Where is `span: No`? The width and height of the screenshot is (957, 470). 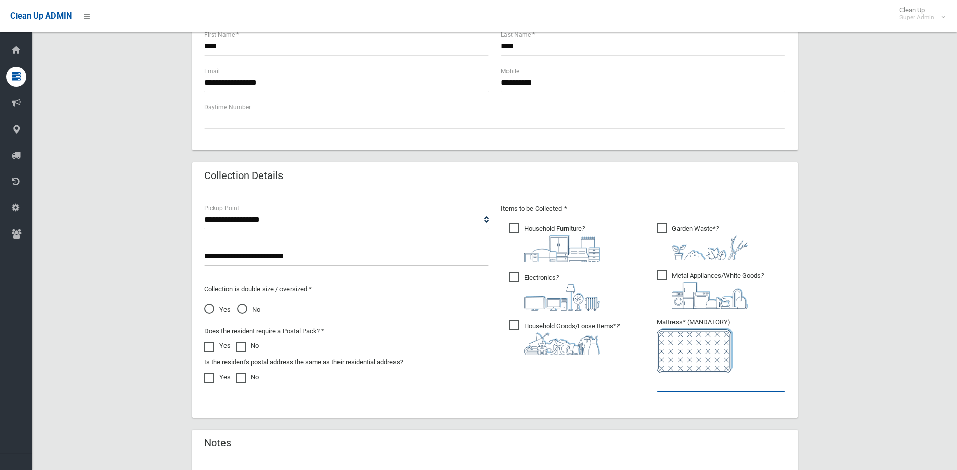 span: No is located at coordinates (249, 310).